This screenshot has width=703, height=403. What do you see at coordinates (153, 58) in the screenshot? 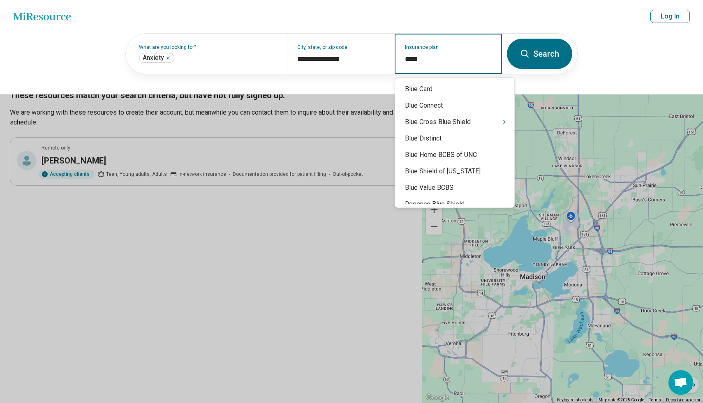
I see `span: Anxiety` at bounding box center [153, 58].